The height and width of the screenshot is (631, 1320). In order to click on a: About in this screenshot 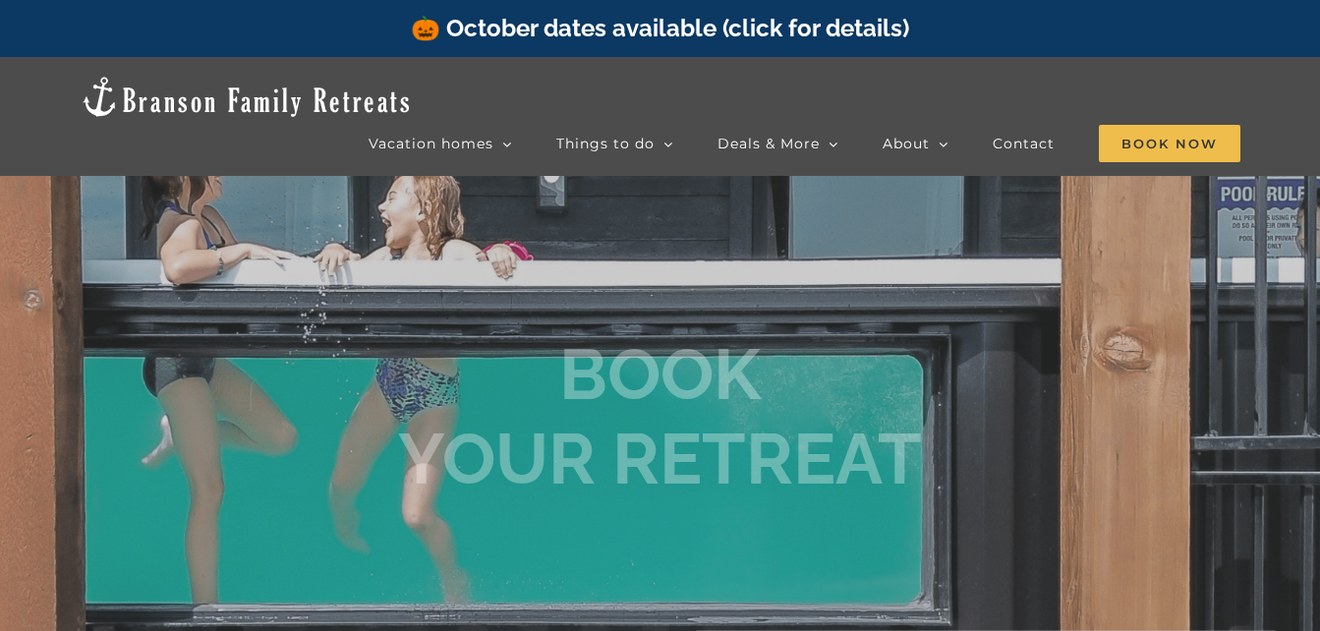, I will do `click(915, 143)`.